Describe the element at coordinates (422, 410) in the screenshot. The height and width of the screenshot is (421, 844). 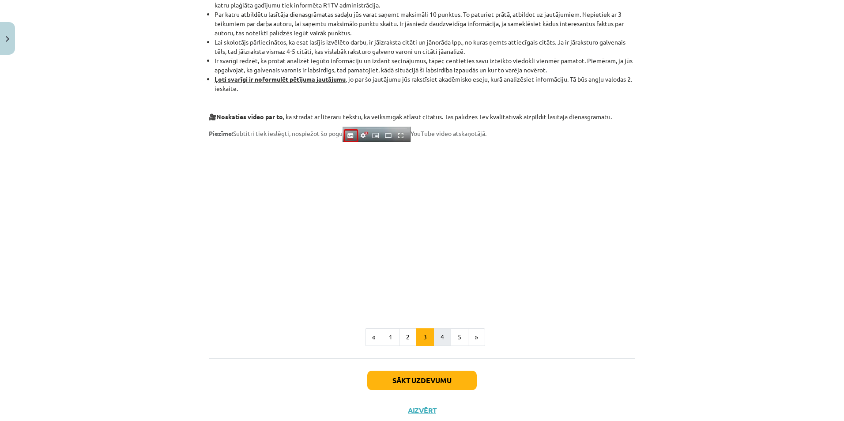
I see `button: Aizvērt` at that location.